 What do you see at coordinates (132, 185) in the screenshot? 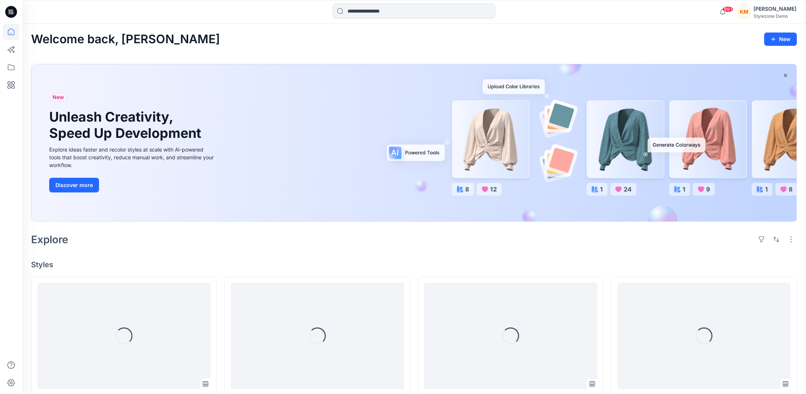
I see `a: Discover more` at bounding box center [132, 185].